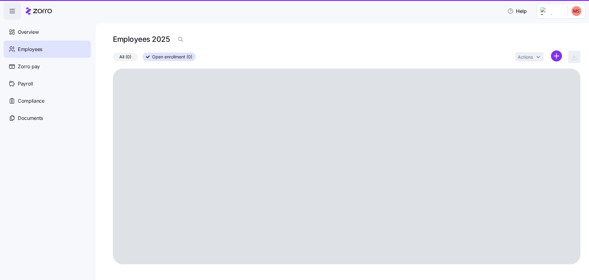  What do you see at coordinates (530, 57) in the screenshot?
I see `button: Actions` at bounding box center [530, 57].